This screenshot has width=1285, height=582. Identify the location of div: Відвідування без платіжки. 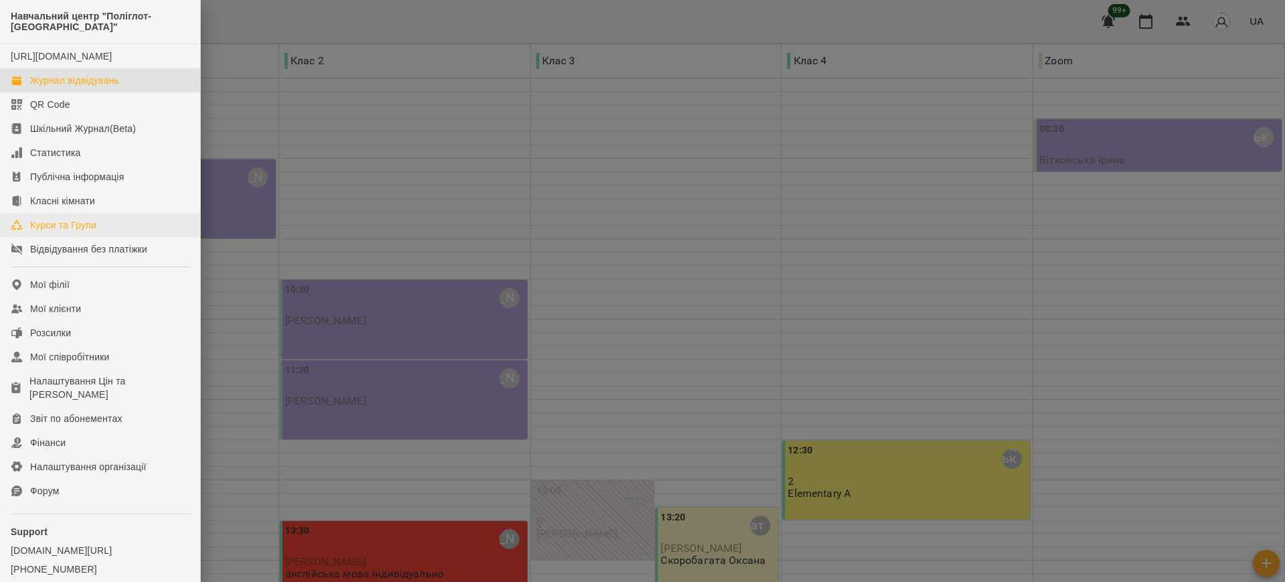
(88, 249).